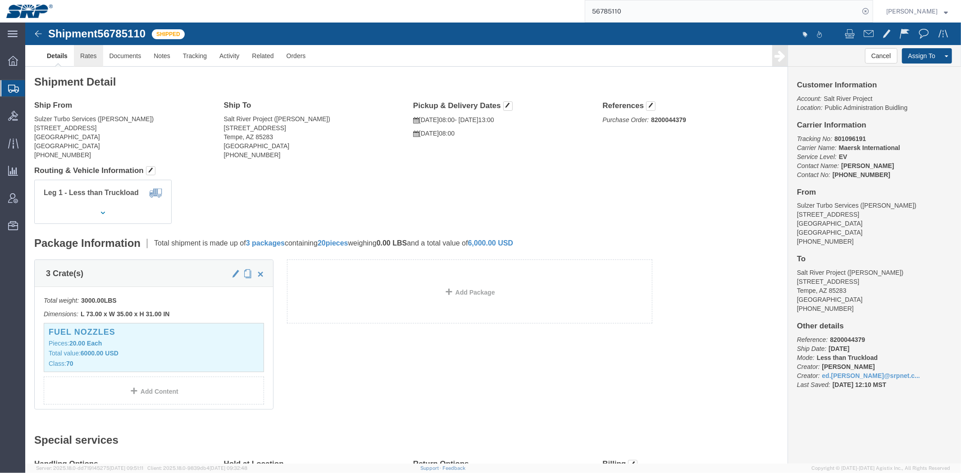 This screenshot has height=473, width=961. Describe the element at coordinates (431, 468) in the screenshot. I see `a: Support` at that location.